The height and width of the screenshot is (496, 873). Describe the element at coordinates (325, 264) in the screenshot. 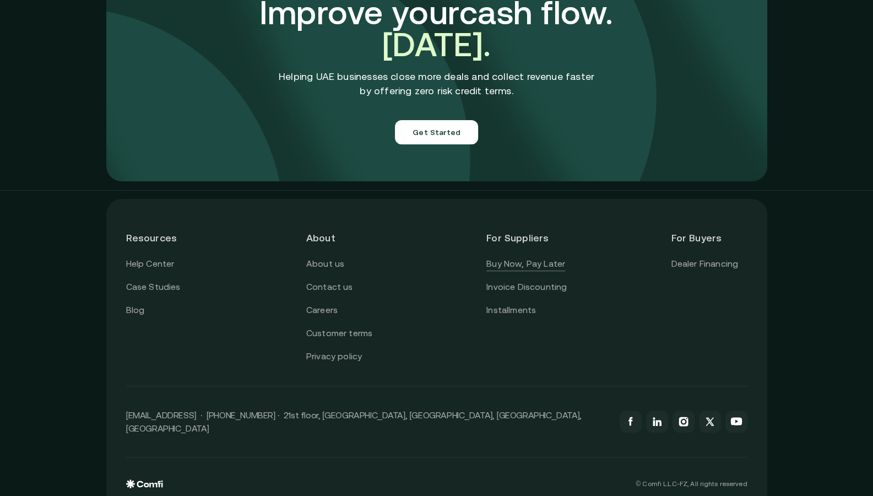

I see `a: About us` at that location.